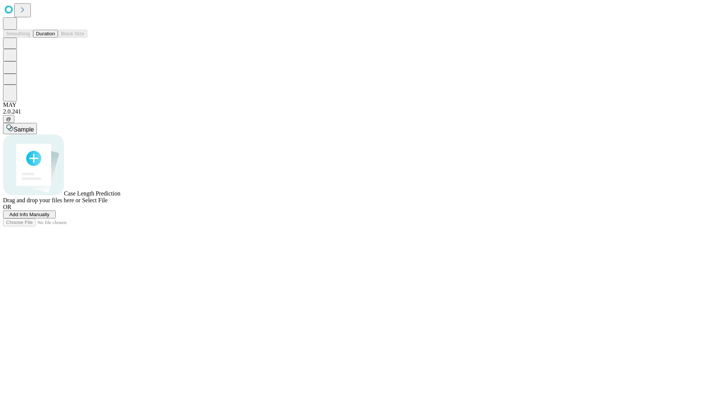  What do you see at coordinates (73, 33) in the screenshot?
I see `button: Block Size` at bounding box center [73, 33].